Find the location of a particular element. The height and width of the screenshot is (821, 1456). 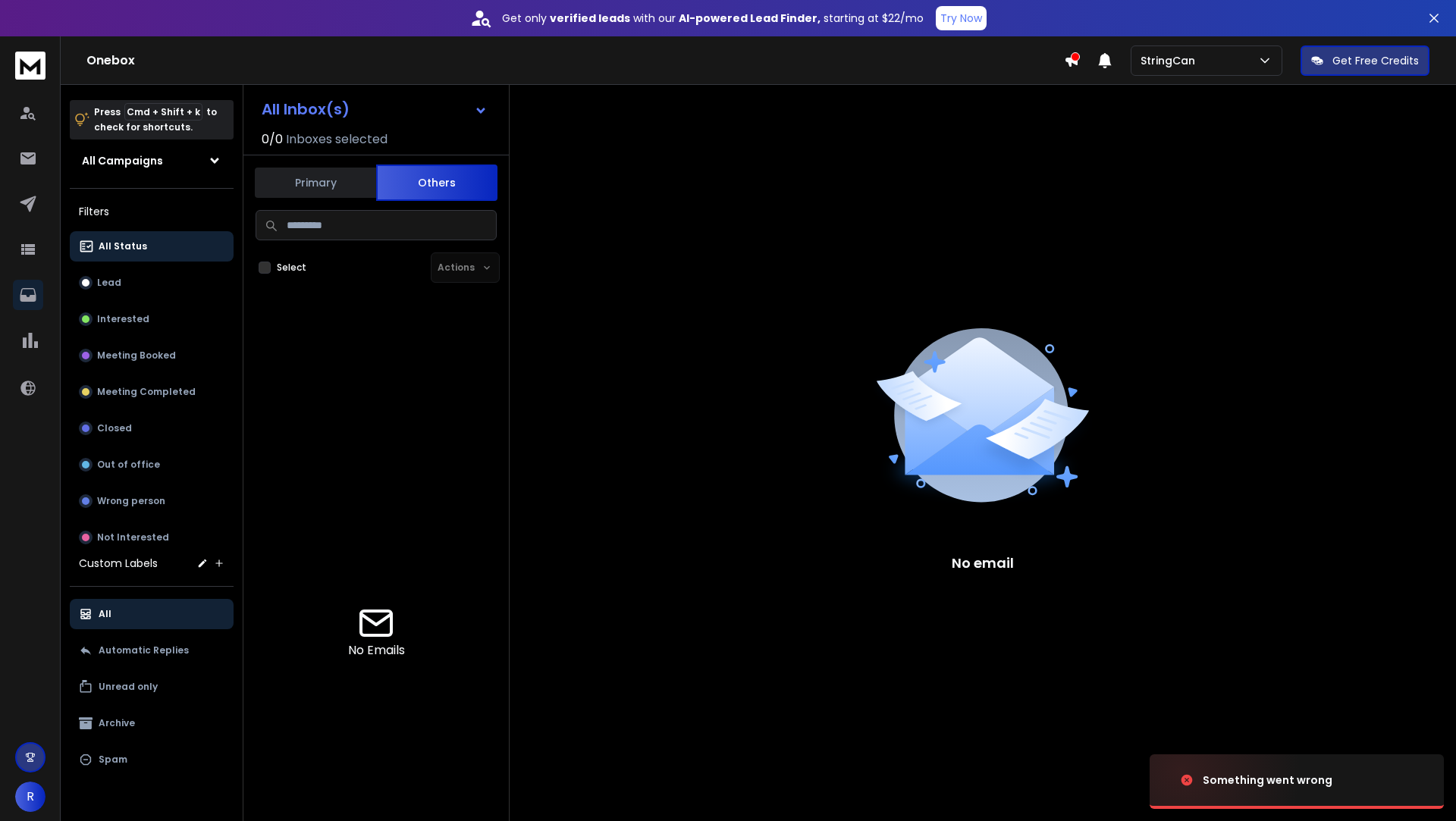

span: Cmd + Shift + k is located at coordinates (163, 112).